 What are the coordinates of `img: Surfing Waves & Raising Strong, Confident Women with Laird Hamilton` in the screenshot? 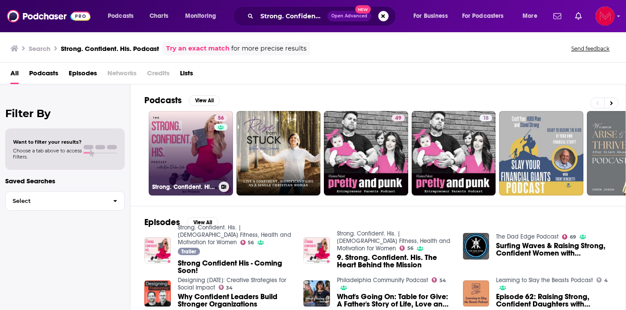 It's located at (476, 246).